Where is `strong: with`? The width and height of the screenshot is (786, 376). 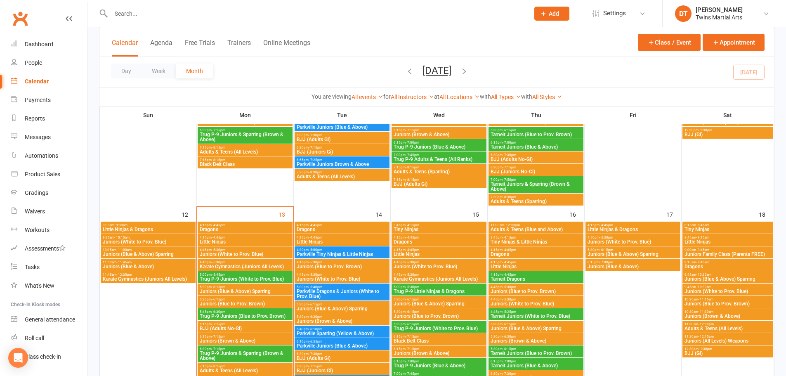 strong: with is located at coordinates (485, 97).